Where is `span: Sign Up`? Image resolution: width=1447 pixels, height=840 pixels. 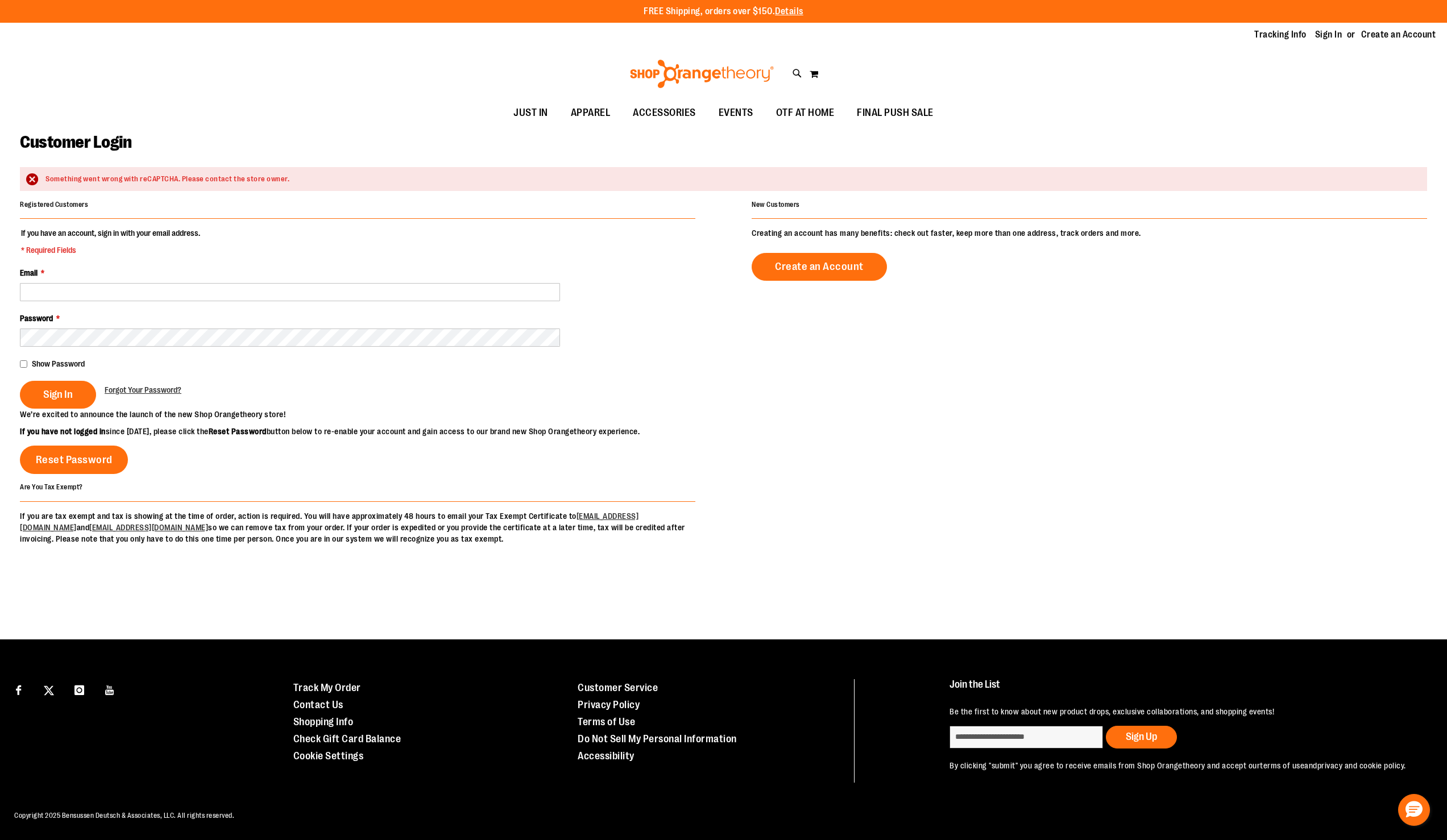
span: Sign Up is located at coordinates (1141, 737).